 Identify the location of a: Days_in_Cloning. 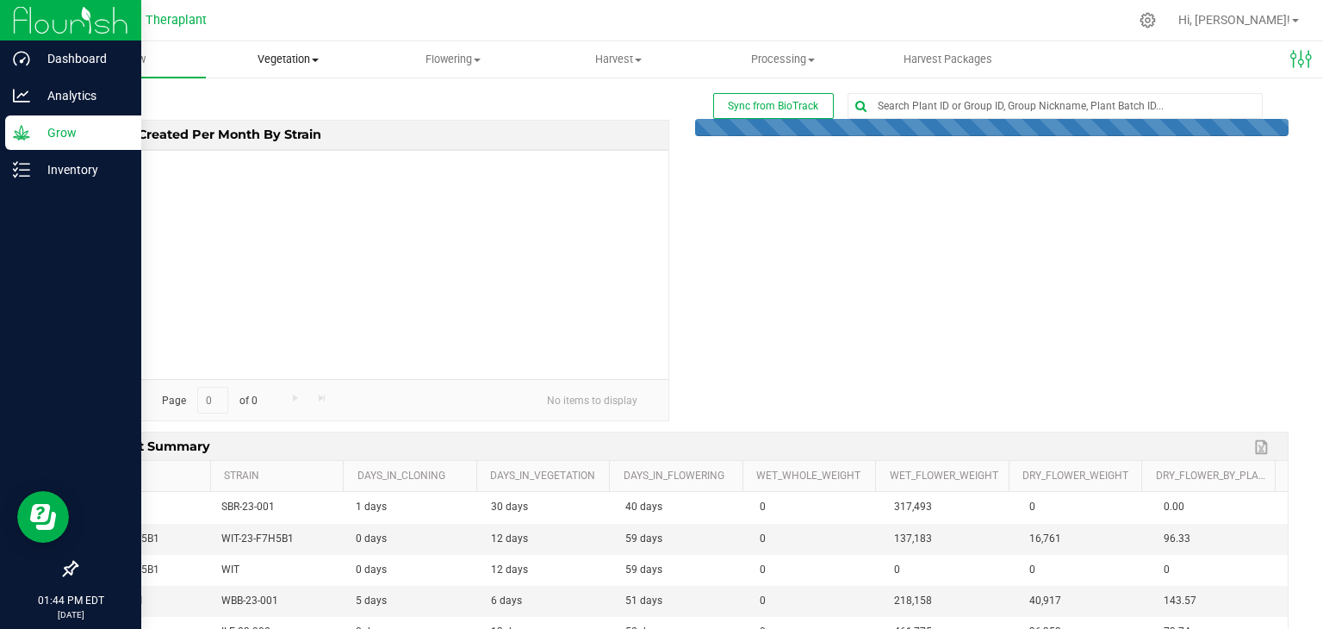
(413, 476).